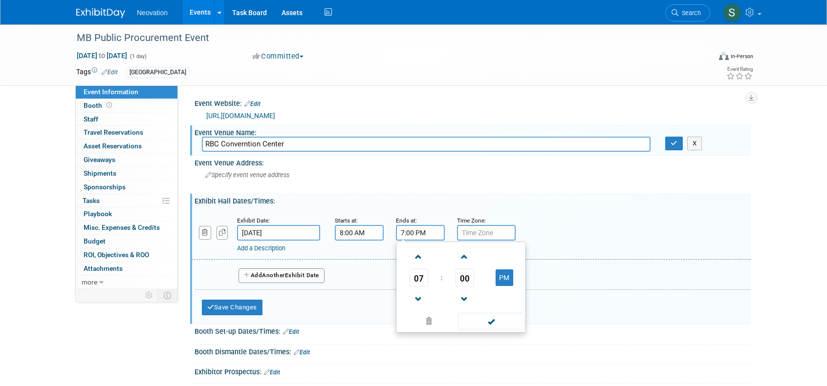  I want to click on button: PM, so click(504, 278).